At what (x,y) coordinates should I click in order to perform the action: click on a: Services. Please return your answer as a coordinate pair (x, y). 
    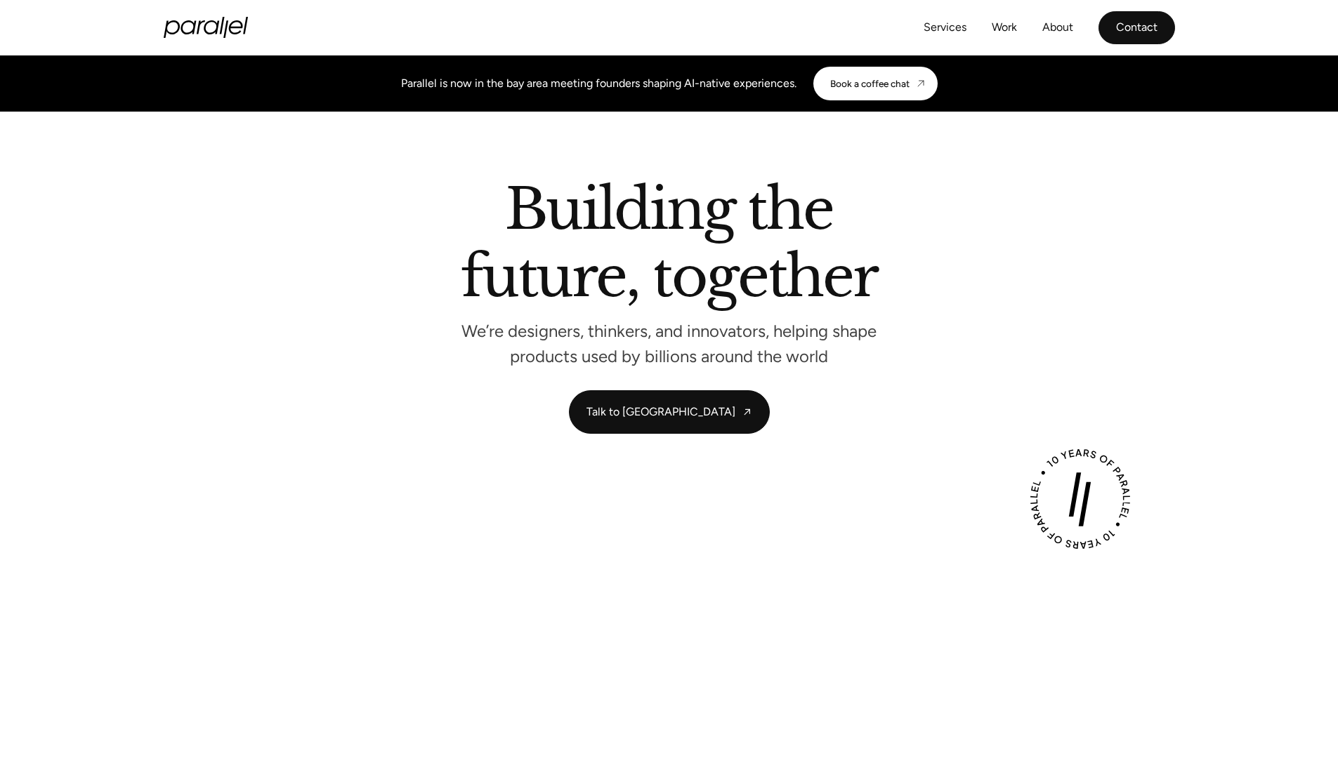
    Looking at the image, I should click on (944, 27).